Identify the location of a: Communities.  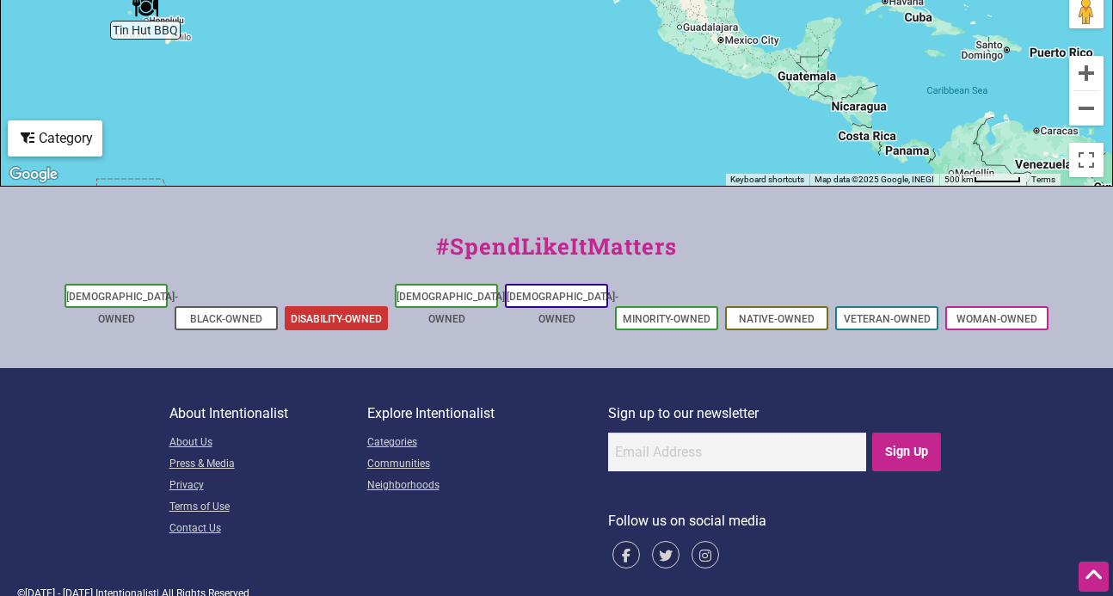
(488, 464).